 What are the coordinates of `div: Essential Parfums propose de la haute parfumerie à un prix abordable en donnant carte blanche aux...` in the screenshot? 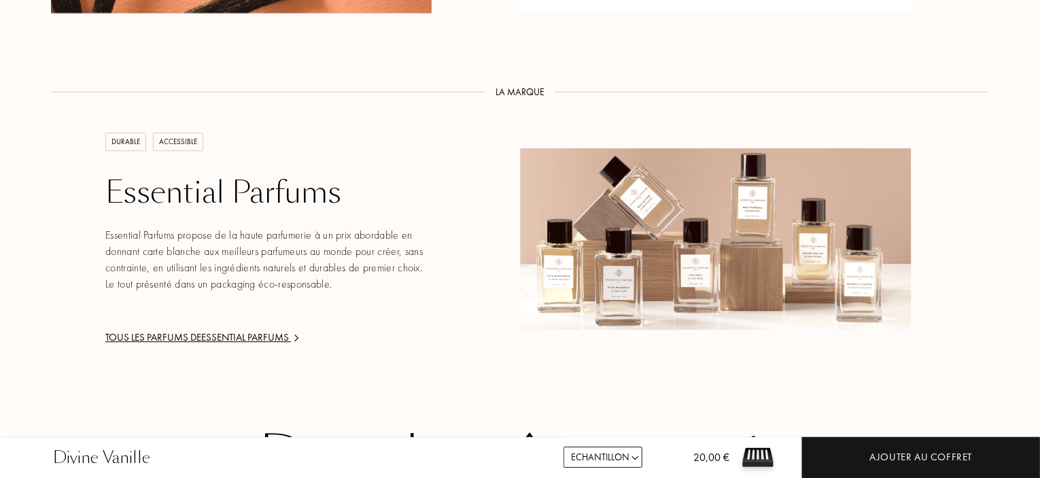 It's located at (269, 260).